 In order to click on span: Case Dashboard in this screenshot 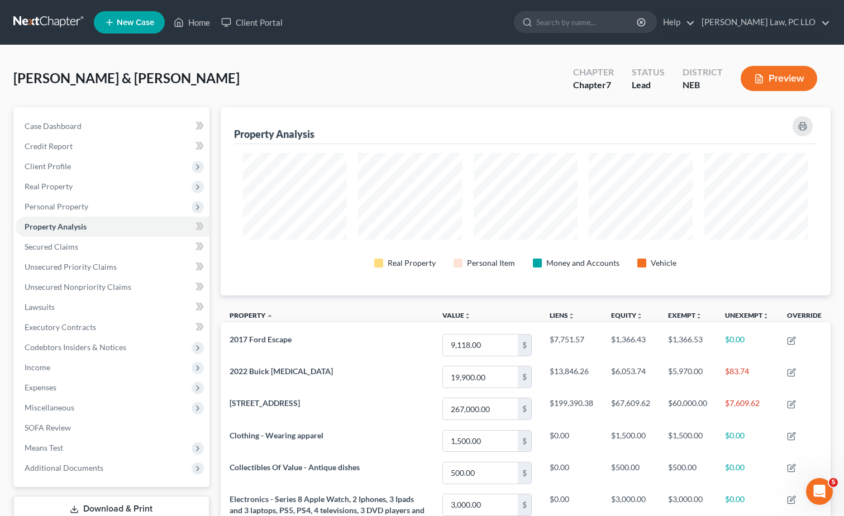, I will do `click(53, 126)`.